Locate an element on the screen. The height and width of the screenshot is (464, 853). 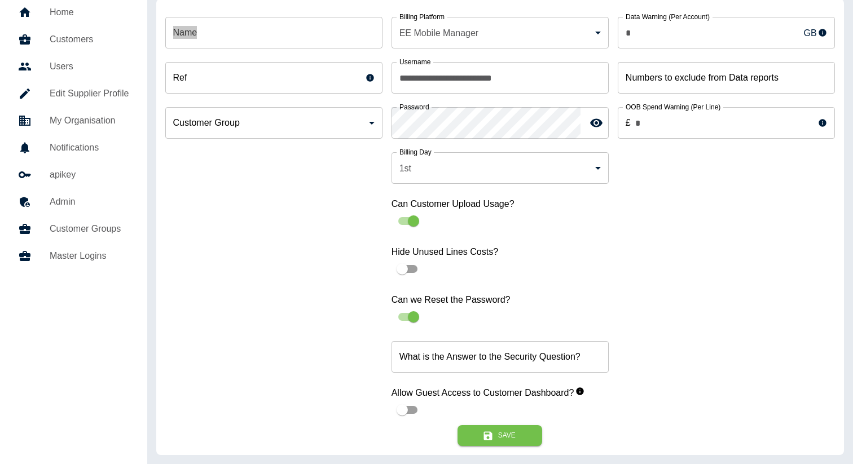
a: Customers is located at coordinates (73, 39).